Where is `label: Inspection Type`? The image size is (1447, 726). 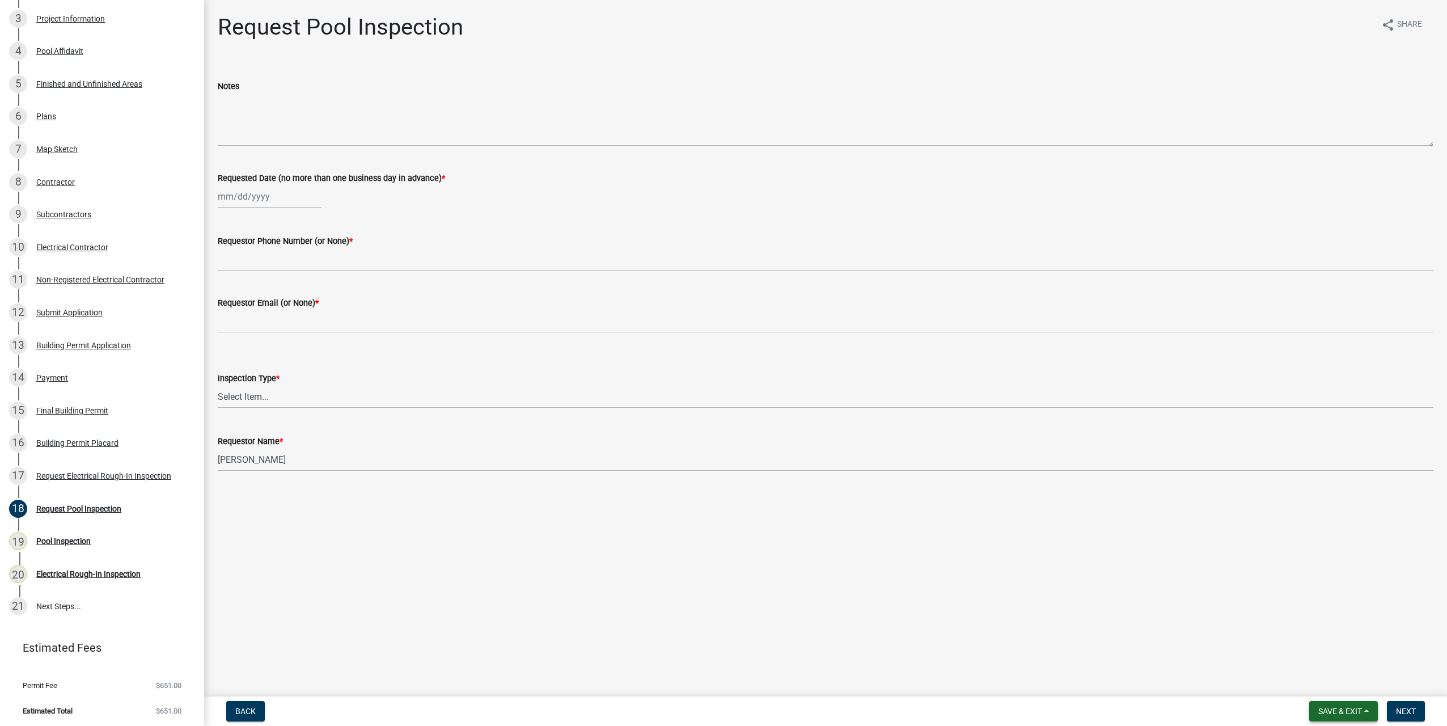
label: Inspection Type is located at coordinates (248, 379).